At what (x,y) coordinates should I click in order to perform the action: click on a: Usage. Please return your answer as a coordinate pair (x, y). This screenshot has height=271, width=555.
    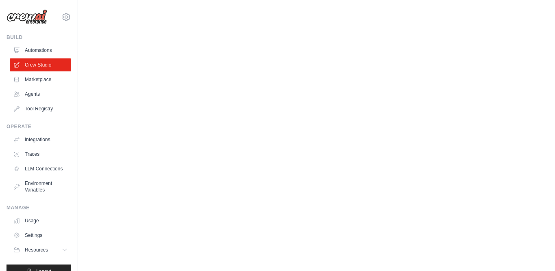
    Looking at the image, I should click on (40, 221).